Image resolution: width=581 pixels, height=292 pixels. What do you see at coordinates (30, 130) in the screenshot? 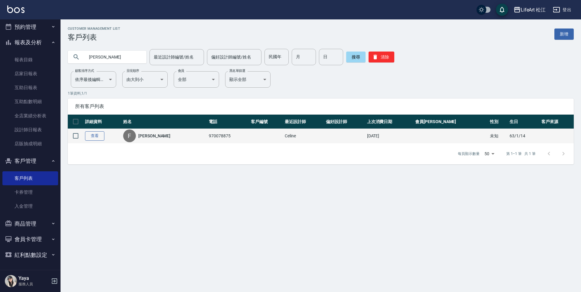
I see `a: 設計師日報表` at bounding box center [30, 130].